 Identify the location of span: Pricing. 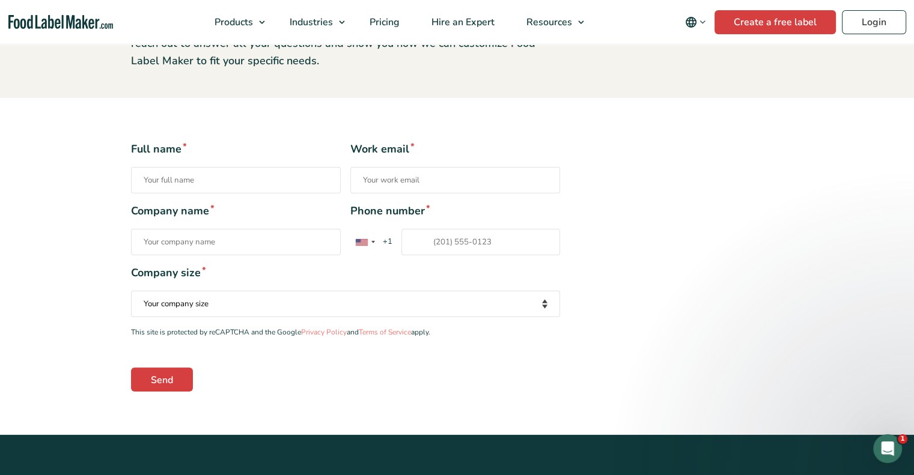
(383, 22).